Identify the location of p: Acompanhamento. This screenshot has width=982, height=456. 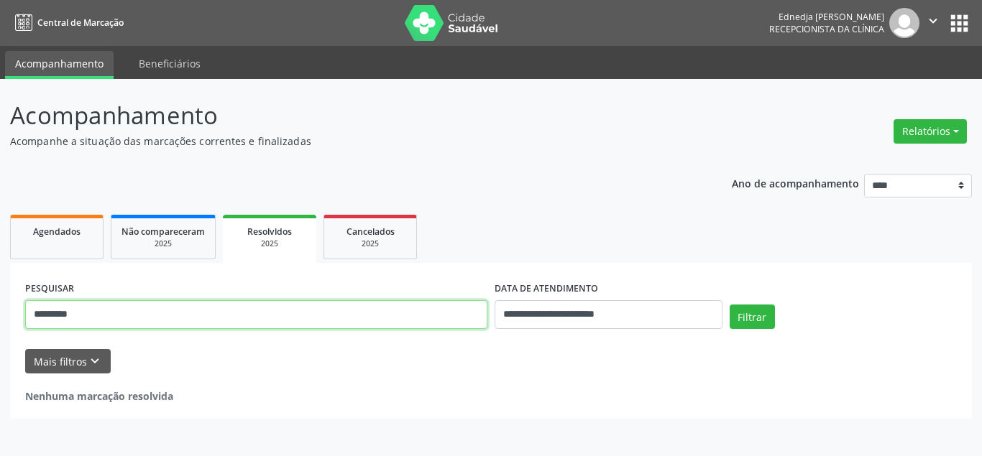
(346, 116).